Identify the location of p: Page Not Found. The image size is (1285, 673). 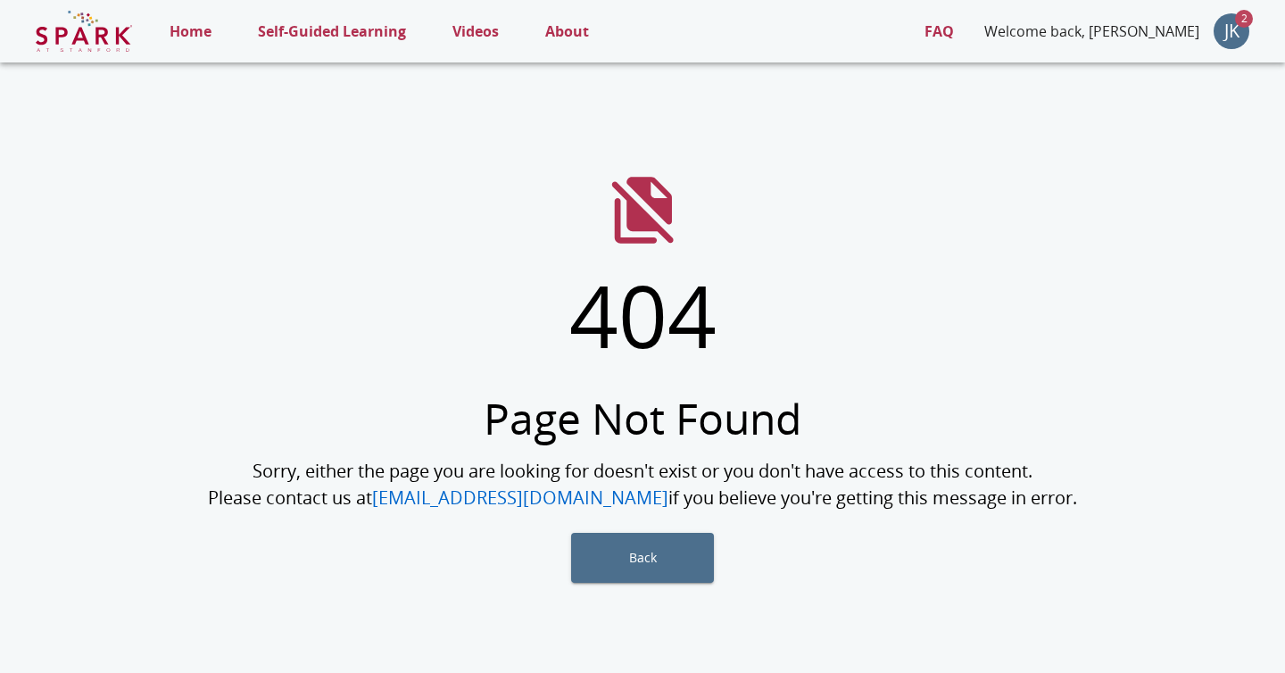
(643, 419).